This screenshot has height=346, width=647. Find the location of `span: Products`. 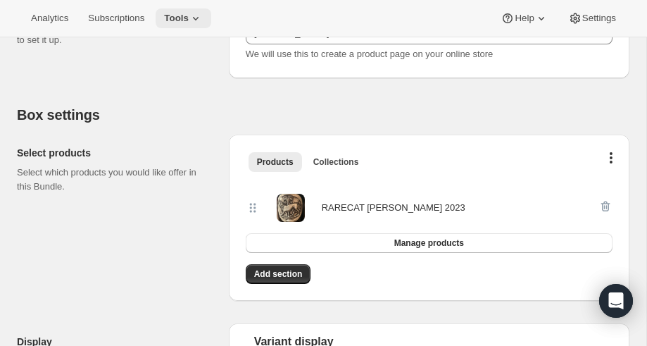

span: Products is located at coordinates (275, 162).